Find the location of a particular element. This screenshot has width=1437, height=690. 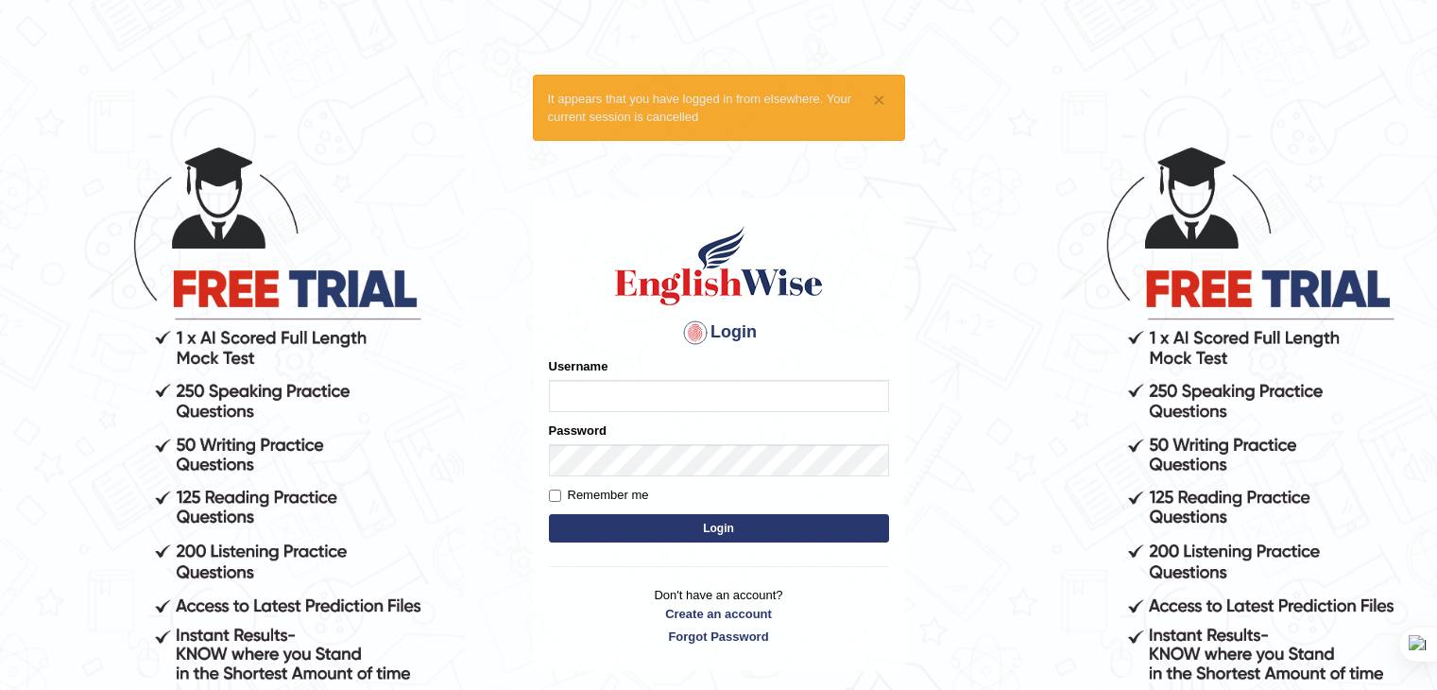

a: Forgot Password is located at coordinates (719, 636).